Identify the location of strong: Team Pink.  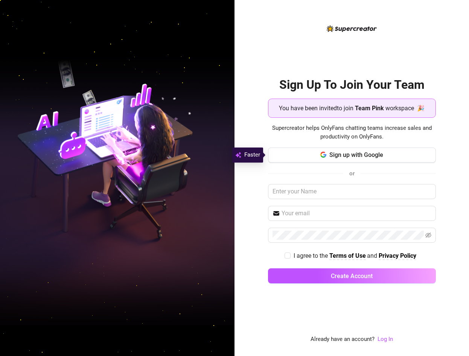
(369, 108).